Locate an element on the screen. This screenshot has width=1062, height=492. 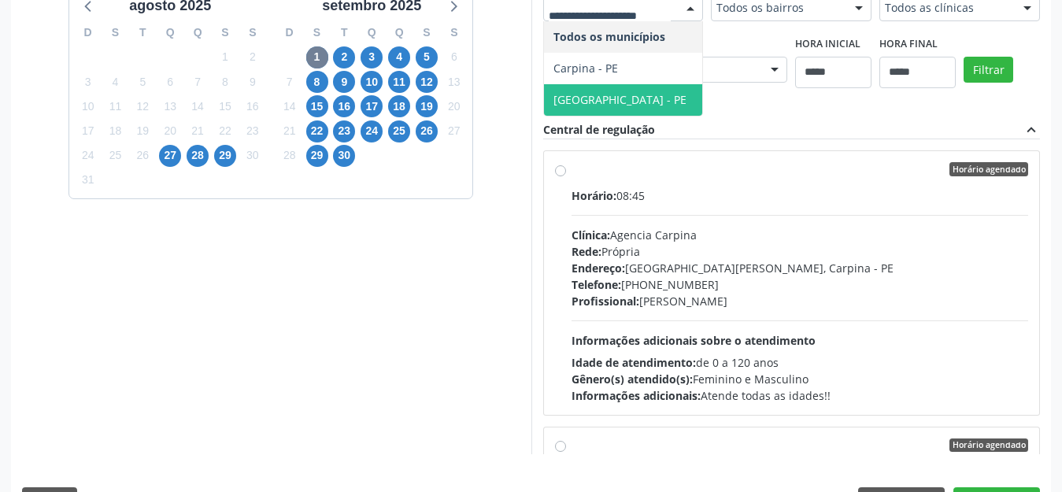
div: Própria is located at coordinates (800, 251).